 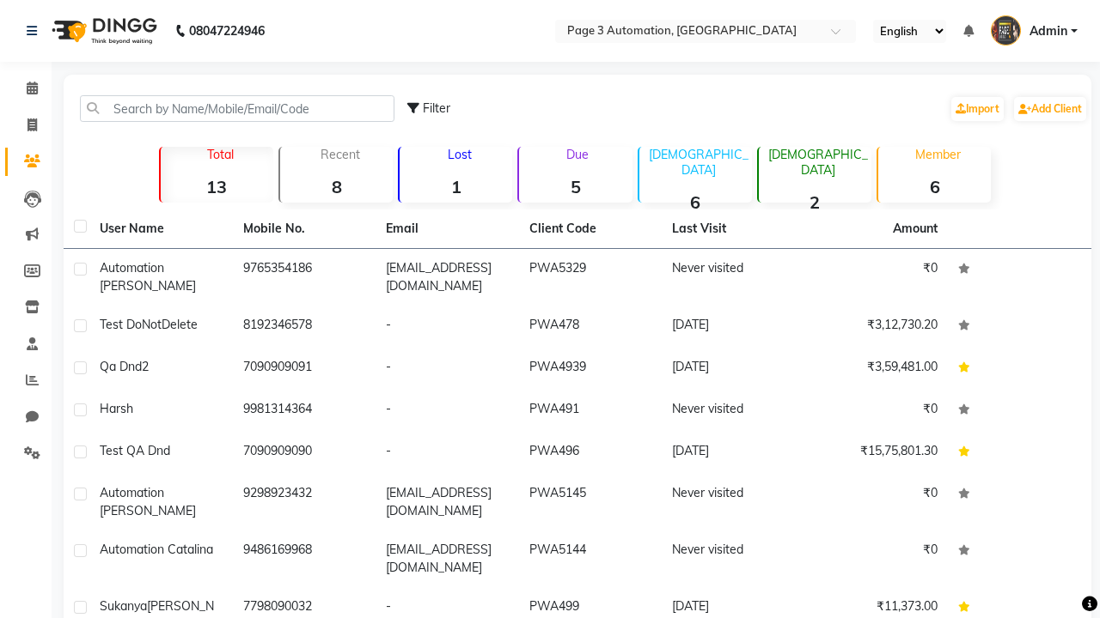 I want to click on p: Recent, so click(x=339, y=155).